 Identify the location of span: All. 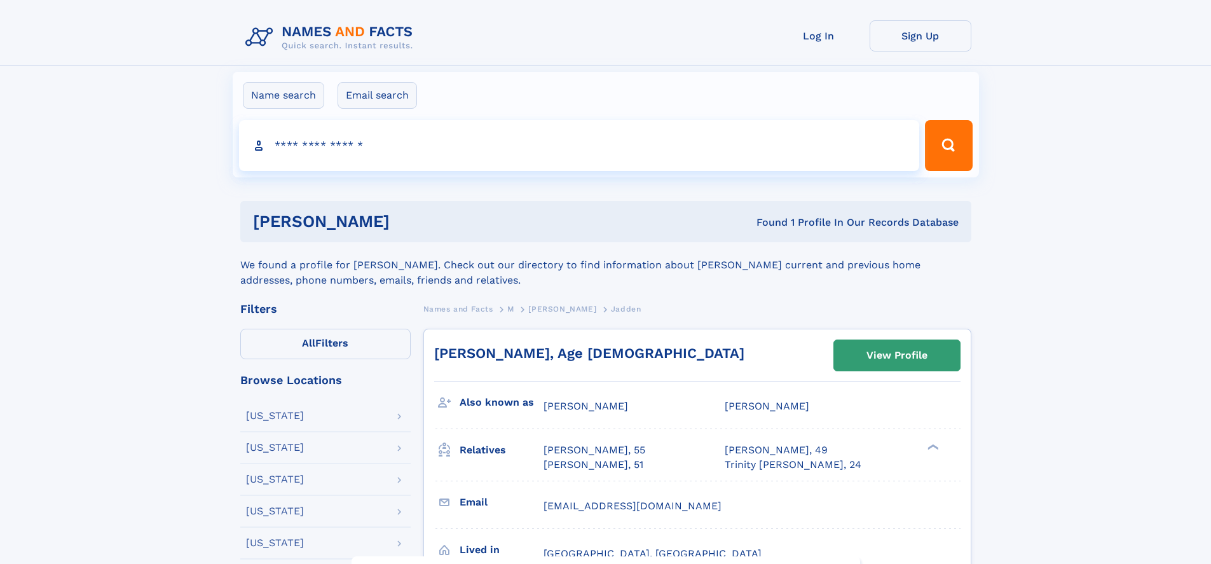
(308, 343).